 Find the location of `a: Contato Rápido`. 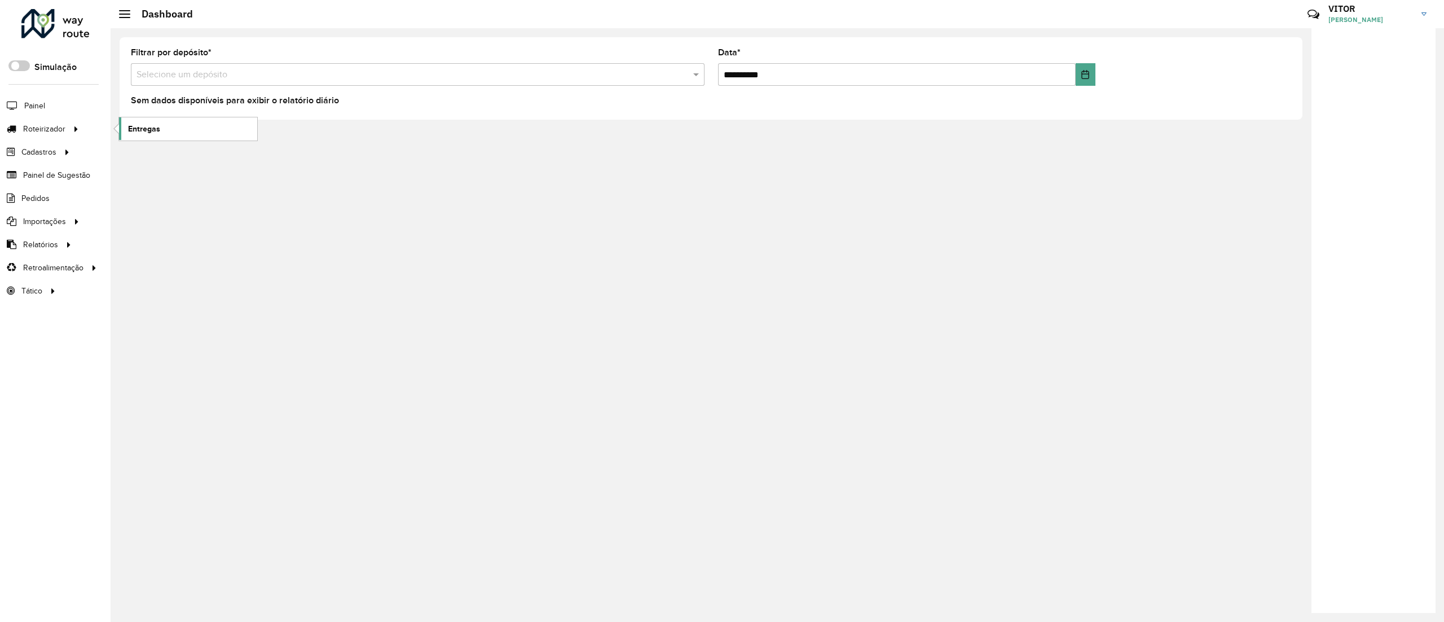

a: Contato Rápido is located at coordinates (1313, 14).